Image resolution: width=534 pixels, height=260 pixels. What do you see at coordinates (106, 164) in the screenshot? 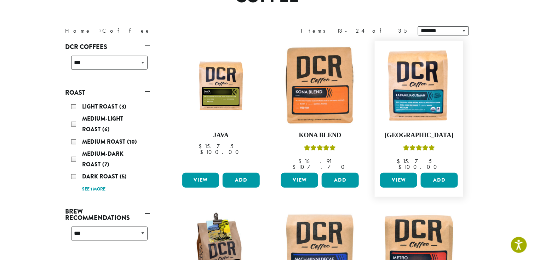
I see `span: (7)` at bounding box center [106, 164].